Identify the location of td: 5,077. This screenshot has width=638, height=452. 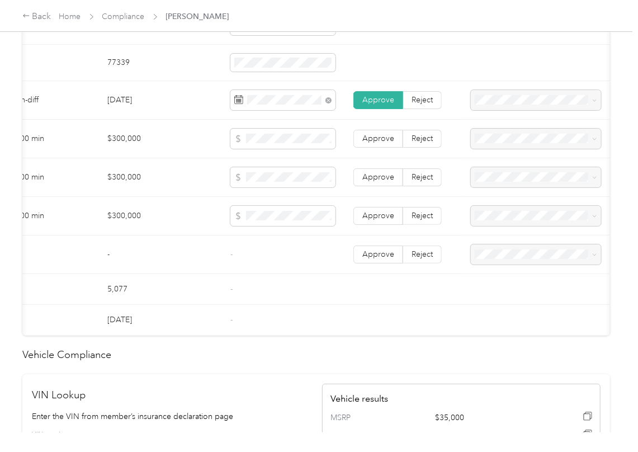
(160, 289).